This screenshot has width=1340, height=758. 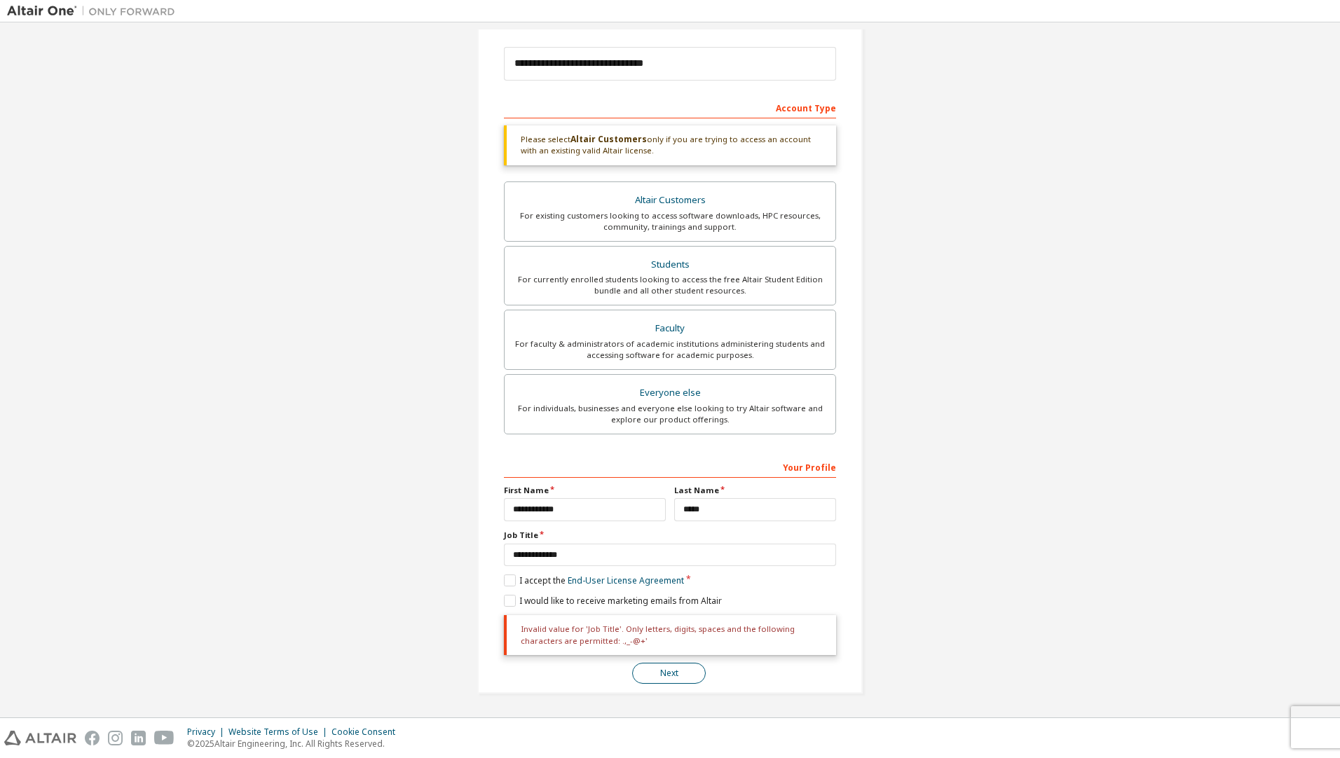 What do you see at coordinates (668, 673) in the screenshot?
I see `button: Next` at bounding box center [668, 673].